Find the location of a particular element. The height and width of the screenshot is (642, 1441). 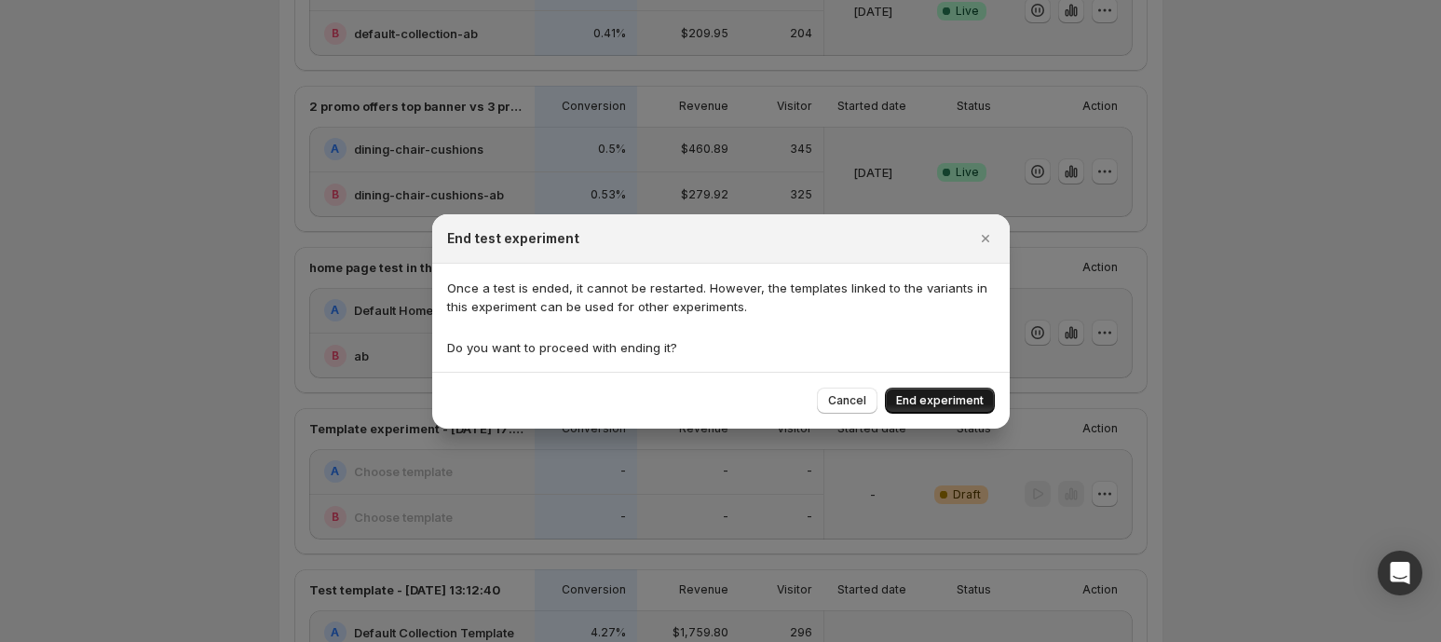

p: Once a test is ended, it cannot be restarted. However, the templates linked to the variants in th... is located at coordinates (721, 297).